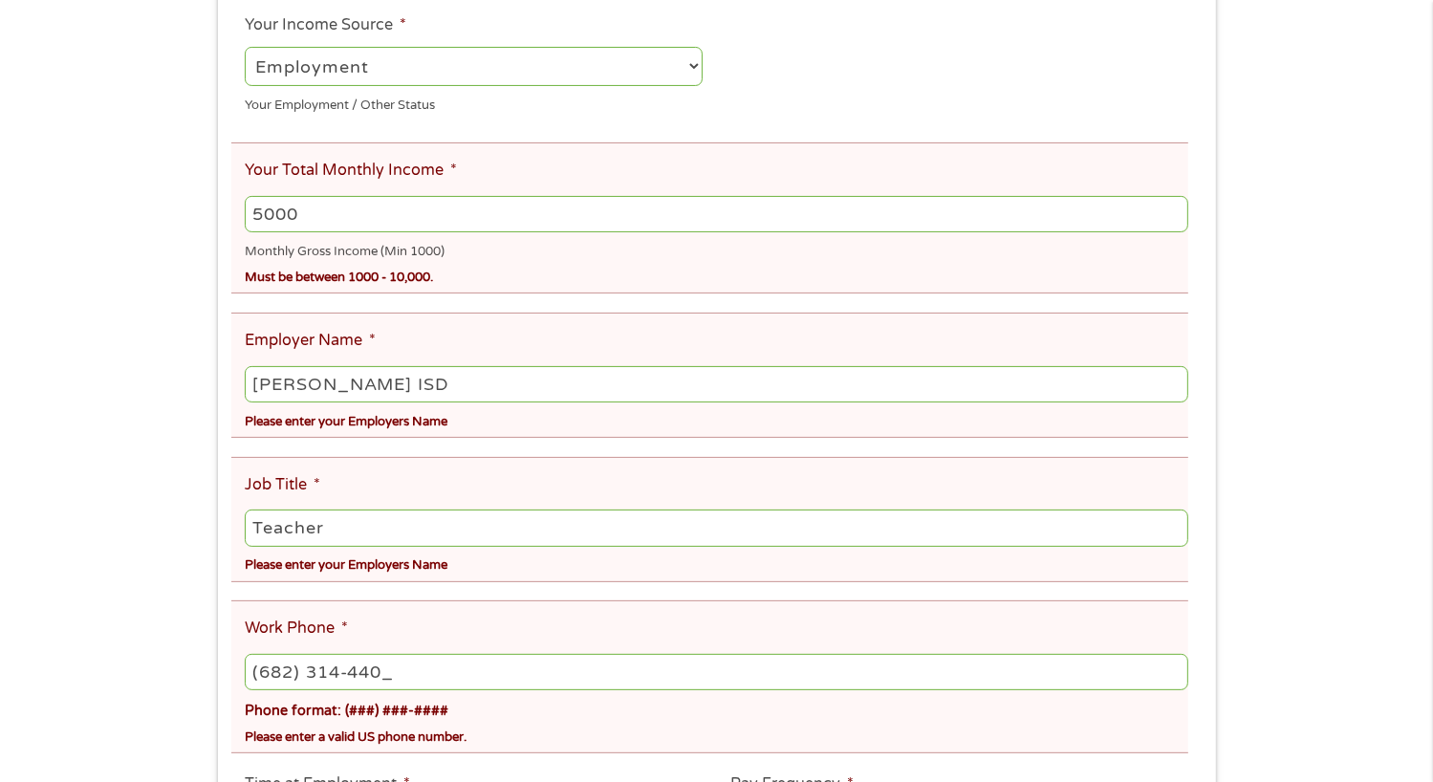 The image size is (1433, 782). Describe the element at coordinates (310, 340) in the screenshot. I see `label: Employer Name` at that location.